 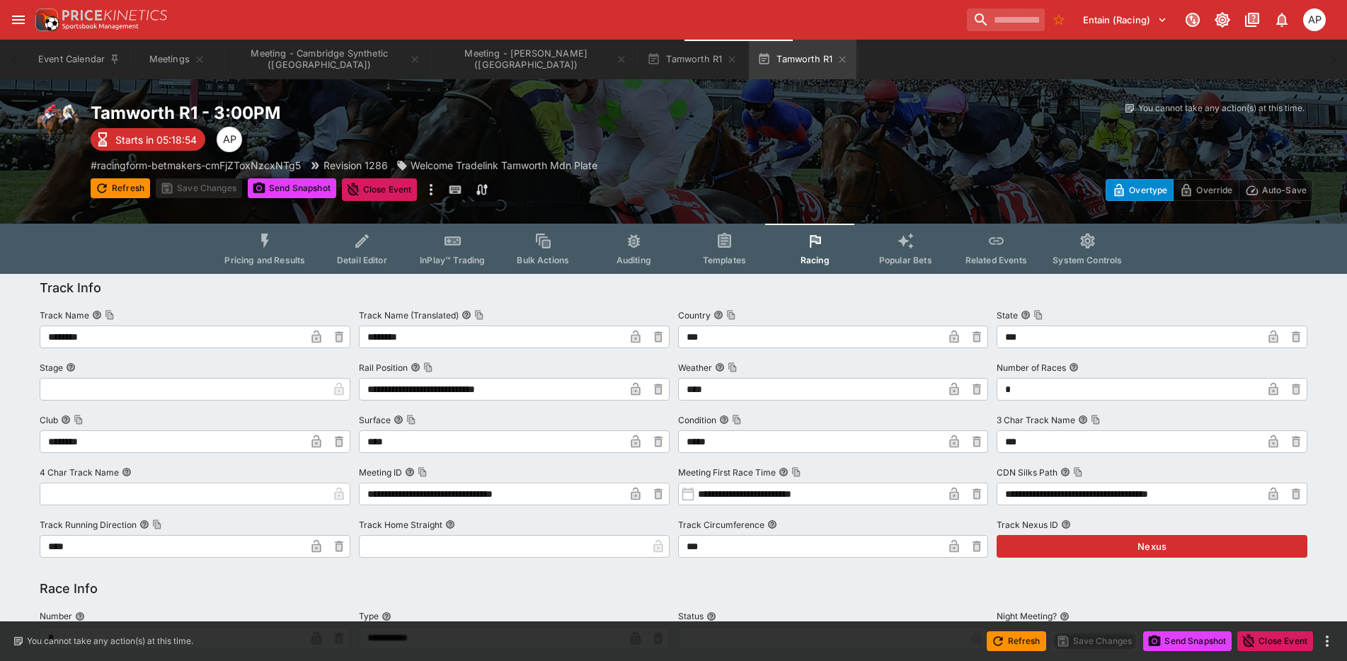 What do you see at coordinates (51, 367) in the screenshot?
I see `p: Stage` at bounding box center [51, 367].